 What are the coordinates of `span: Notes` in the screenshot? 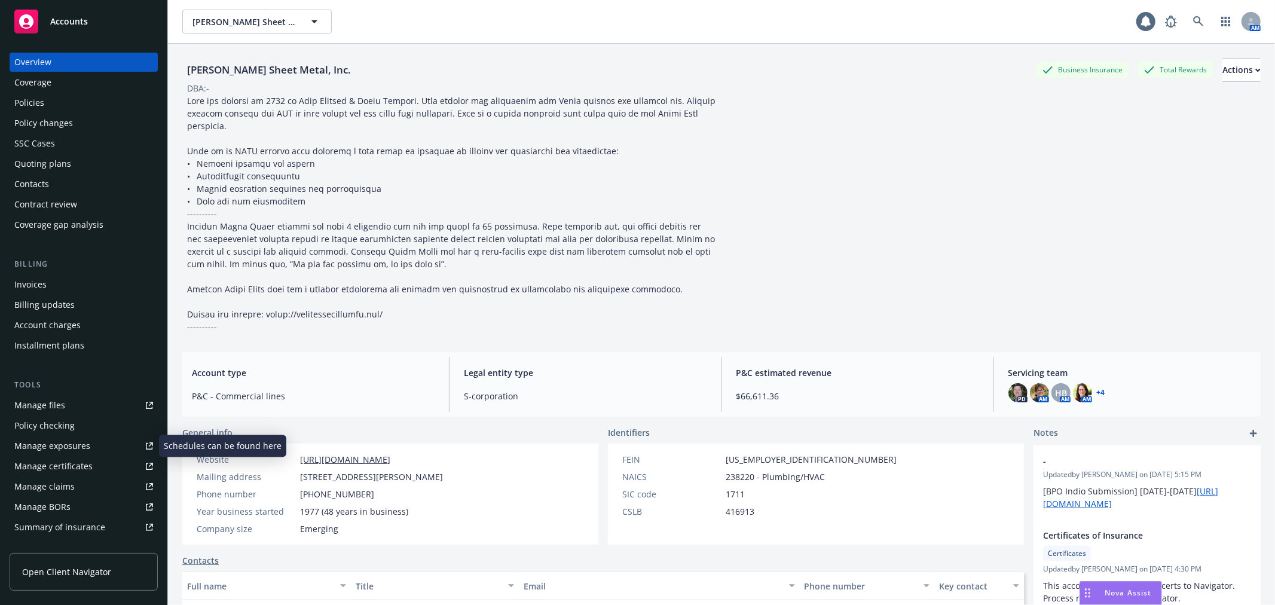 It's located at (1045, 433).